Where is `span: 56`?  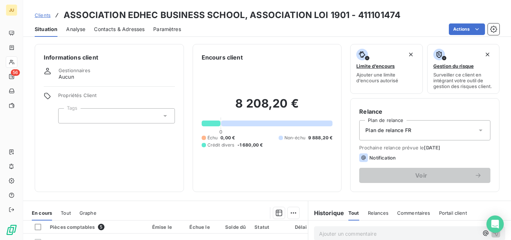
span: 56 is located at coordinates (15, 73).